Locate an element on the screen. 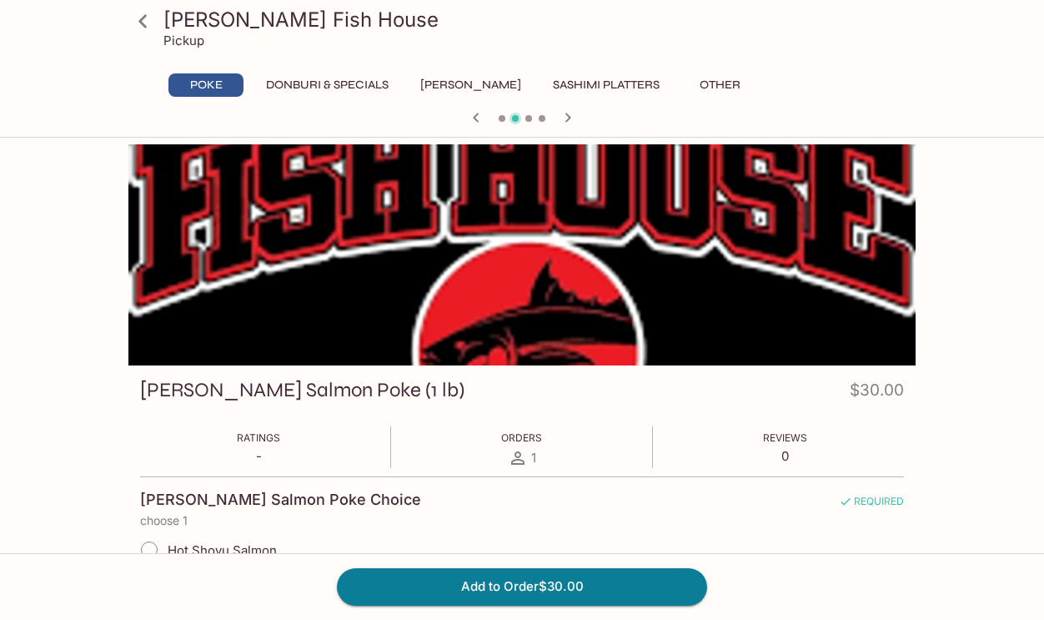  span: Ratings is located at coordinates (259, 437).